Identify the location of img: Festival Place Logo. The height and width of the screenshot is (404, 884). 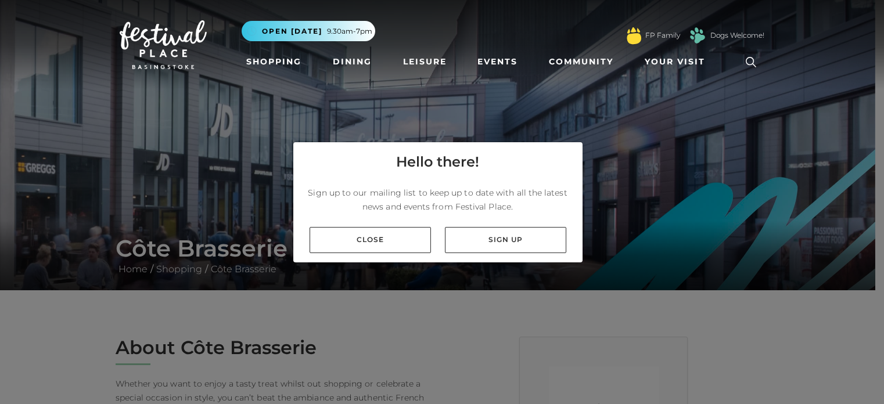
(163, 45).